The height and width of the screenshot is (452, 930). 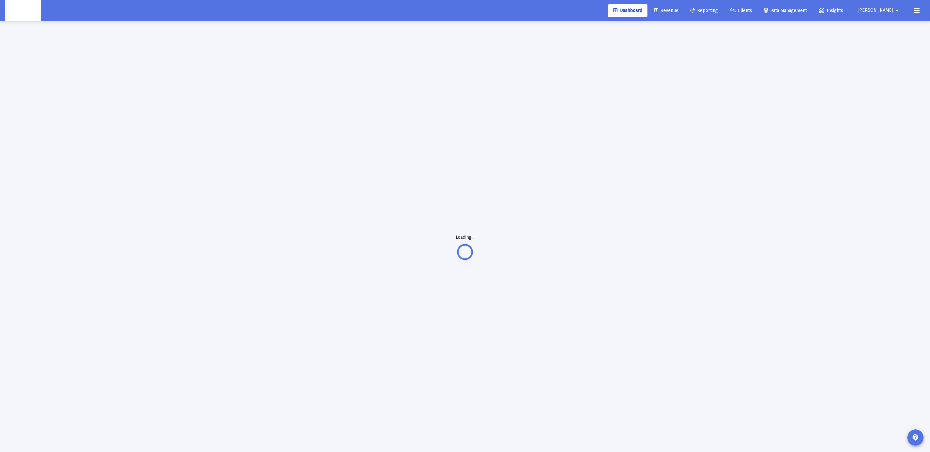 What do you see at coordinates (628, 11) in the screenshot?
I see `a: Dashboard` at bounding box center [628, 11].